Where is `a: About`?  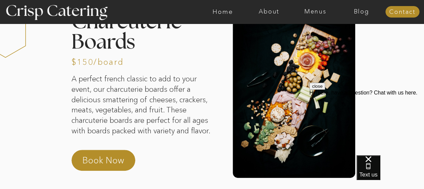 a: About is located at coordinates (269, 12).